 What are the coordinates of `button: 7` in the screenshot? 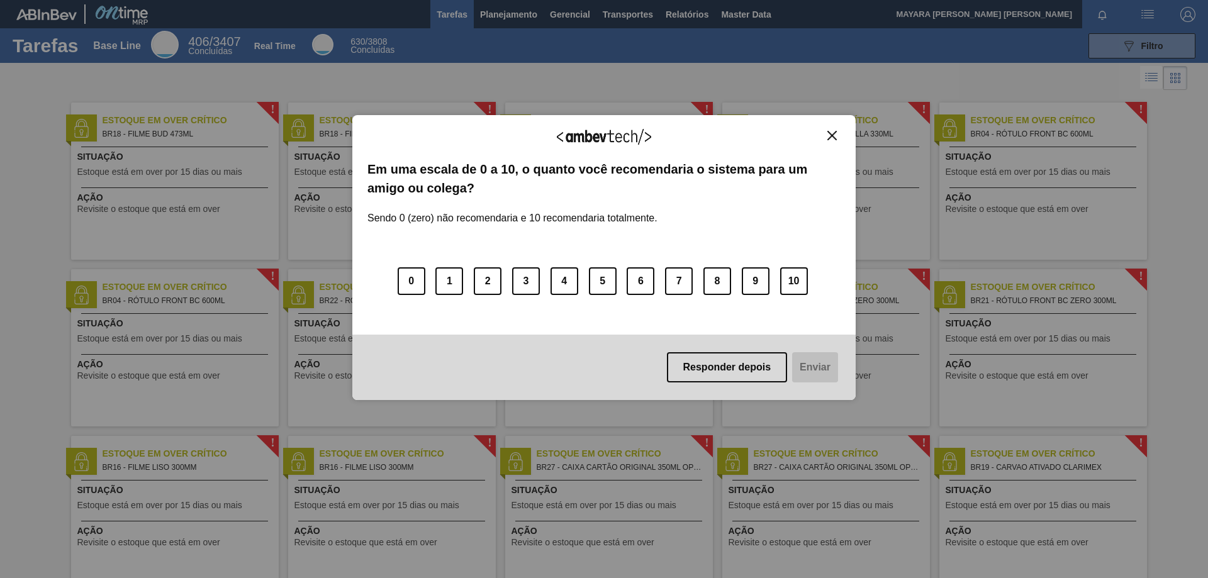 It's located at (679, 281).